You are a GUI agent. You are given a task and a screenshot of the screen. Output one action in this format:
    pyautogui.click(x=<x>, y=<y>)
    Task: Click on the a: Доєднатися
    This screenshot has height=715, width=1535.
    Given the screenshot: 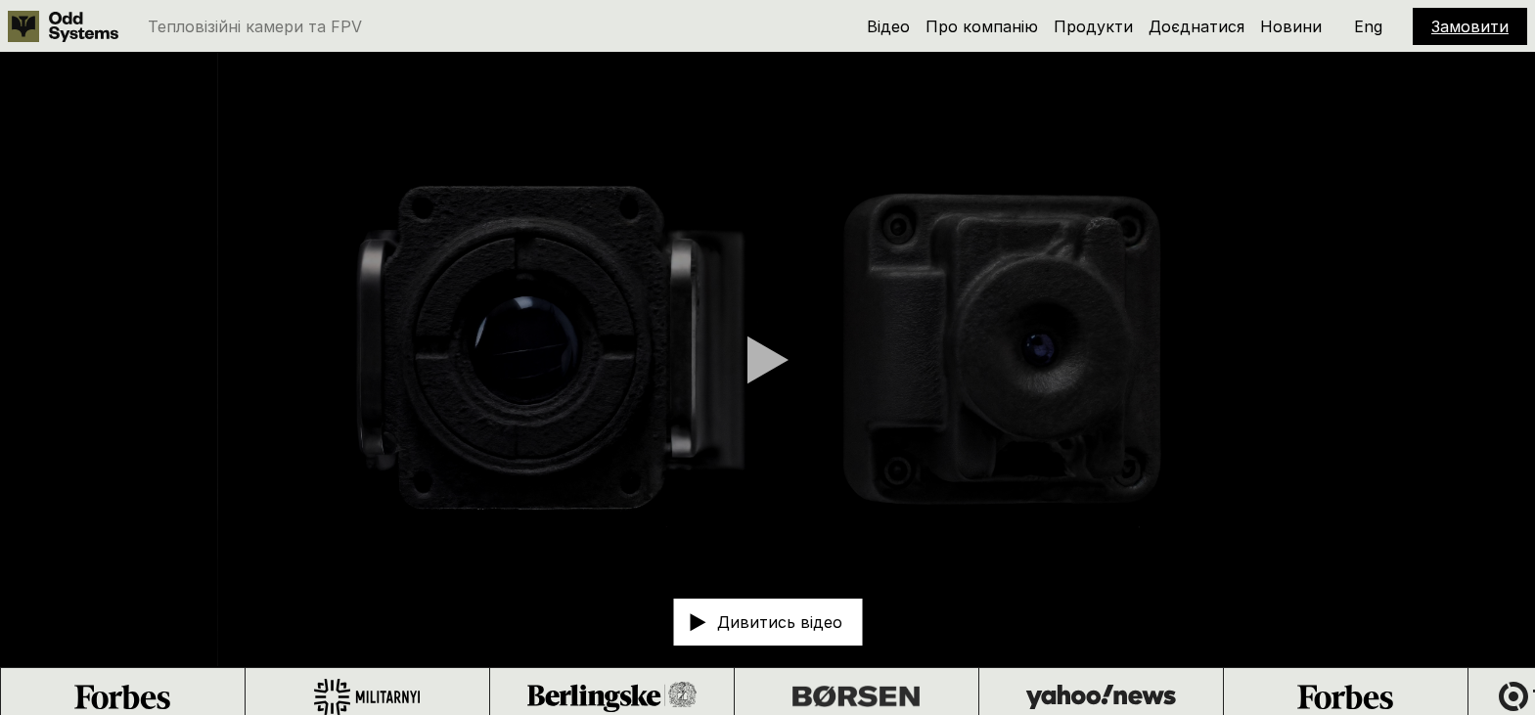 What is the action you would take?
    pyautogui.click(x=1197, y=26)
    